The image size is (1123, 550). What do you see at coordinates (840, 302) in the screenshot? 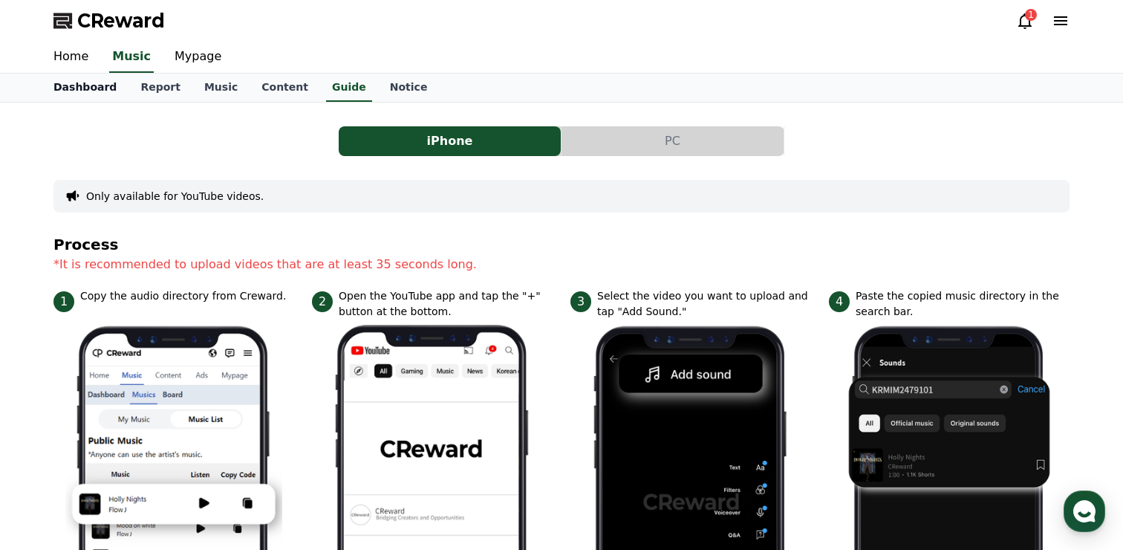
I see `span: 4` at bounding box center [840, 302].